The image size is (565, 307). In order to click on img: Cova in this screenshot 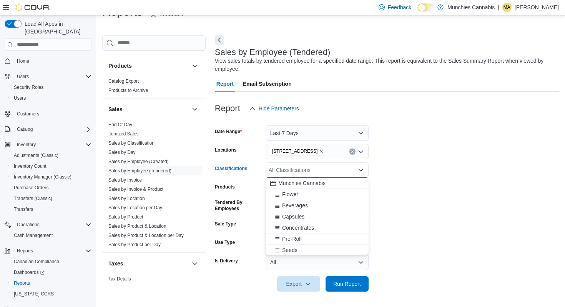, I will do `click(33, 7)`.